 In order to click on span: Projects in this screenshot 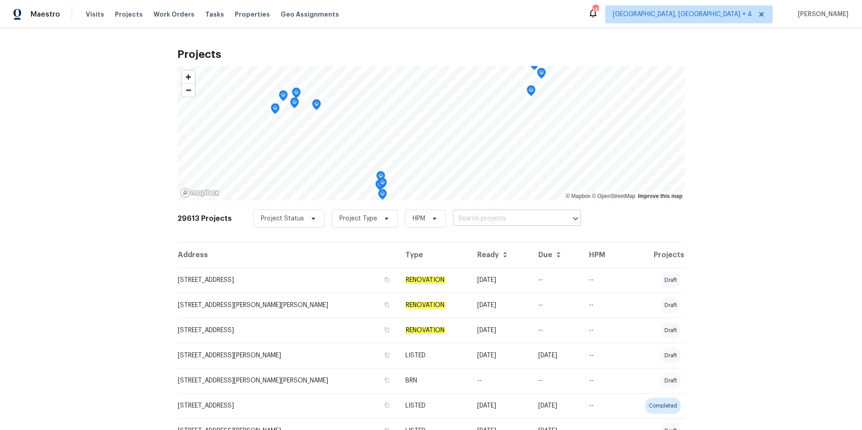, I will do `click(129, 14)`.